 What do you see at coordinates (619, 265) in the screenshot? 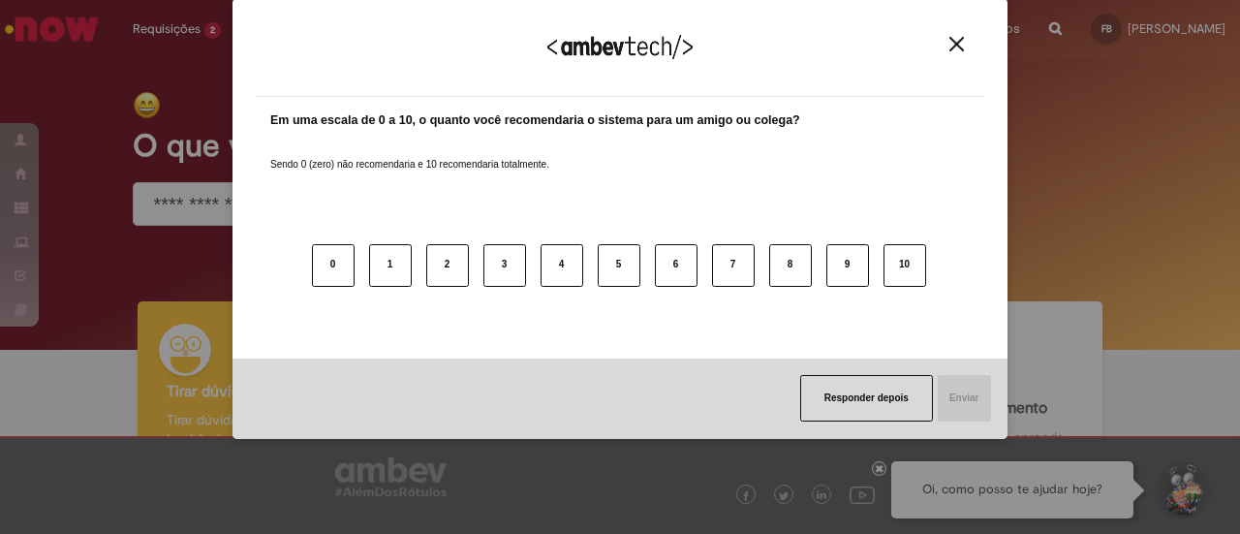
I see `button: 5` at bounding box center [619, 265].